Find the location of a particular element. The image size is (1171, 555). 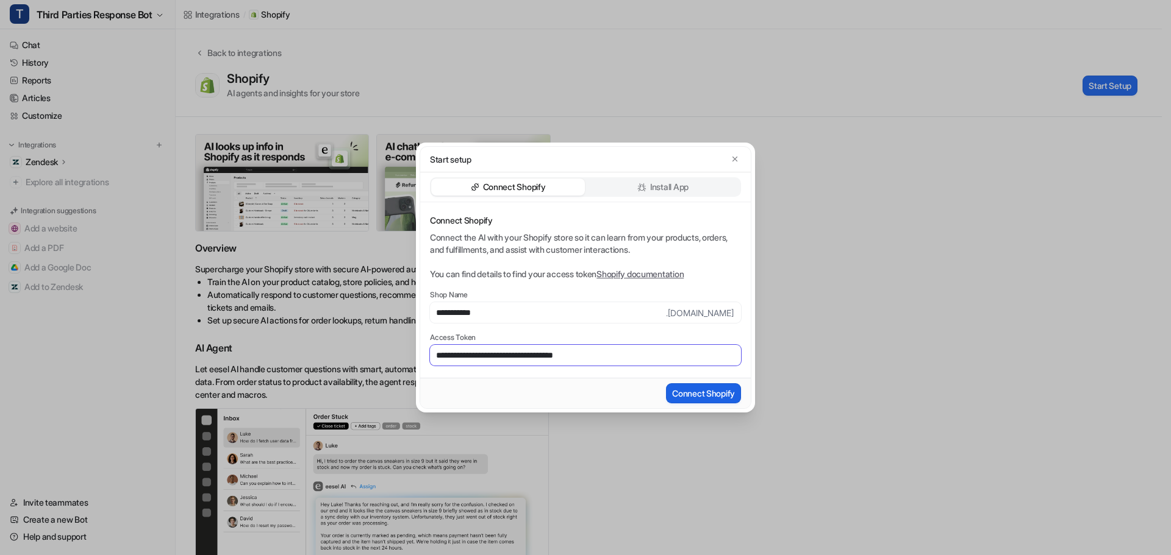

button: Connect Shopify is located at coordinates (703, 393).